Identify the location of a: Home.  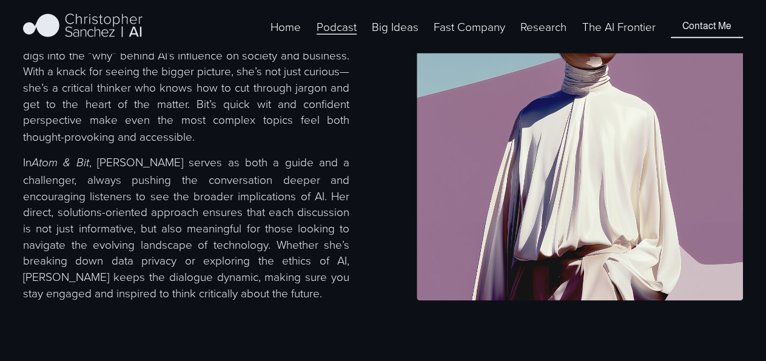
(286, 27).